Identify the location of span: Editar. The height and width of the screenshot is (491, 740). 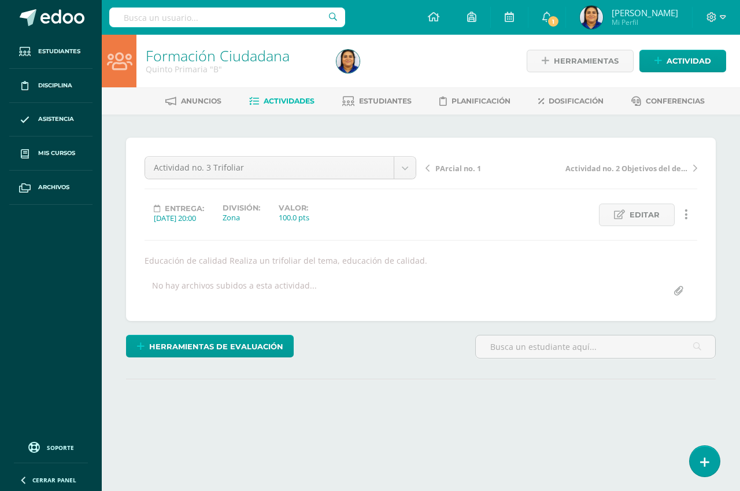
(645, 215).